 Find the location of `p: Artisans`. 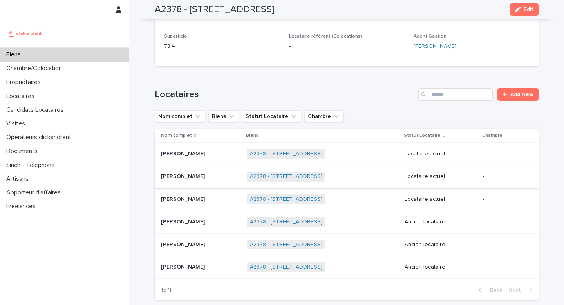

p: Artisans is located at coordinates (19, 179).